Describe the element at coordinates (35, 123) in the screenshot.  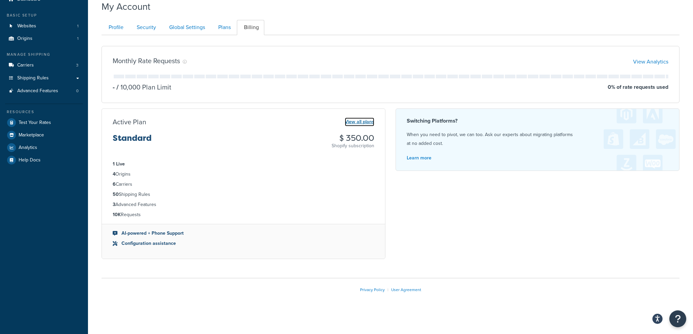
I see `span: Test Your Rates` at that location.